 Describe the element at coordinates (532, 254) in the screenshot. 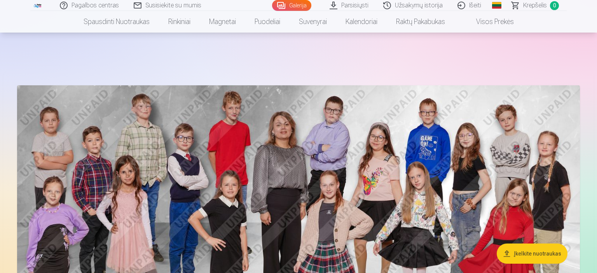

I see `button: Įkelkite nuotraukas` at that location.